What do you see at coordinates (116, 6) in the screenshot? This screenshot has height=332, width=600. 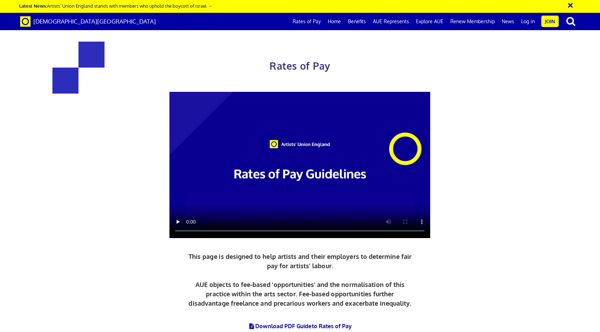 I see `a: Latest News:Artists’ Union England stands with members who uphold the boycott of Israel →` at bounding box center [116, 6].